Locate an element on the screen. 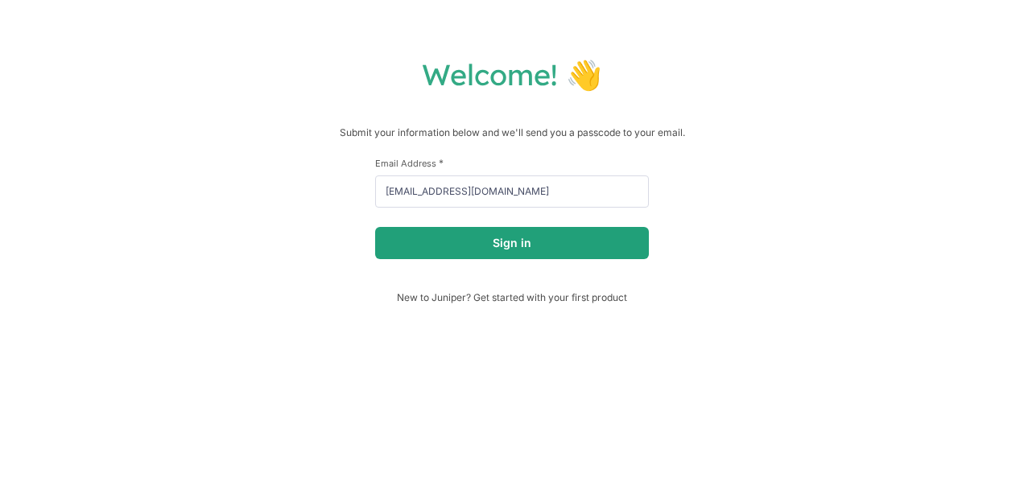 This screenshot has height=478, width=1024. span: This field is required. is located at coordinates (441, 163).